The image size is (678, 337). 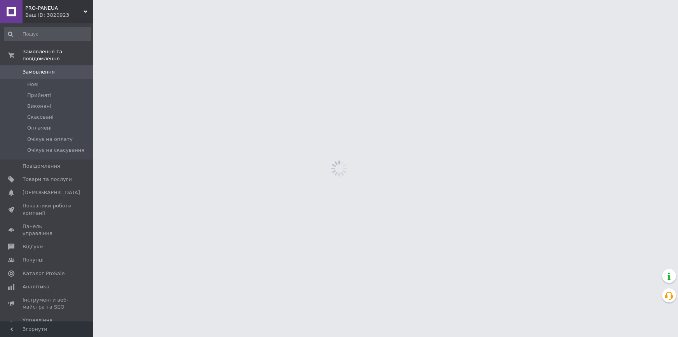 I want to click on span: Каталог ProSale, so click(x=44, y=273).